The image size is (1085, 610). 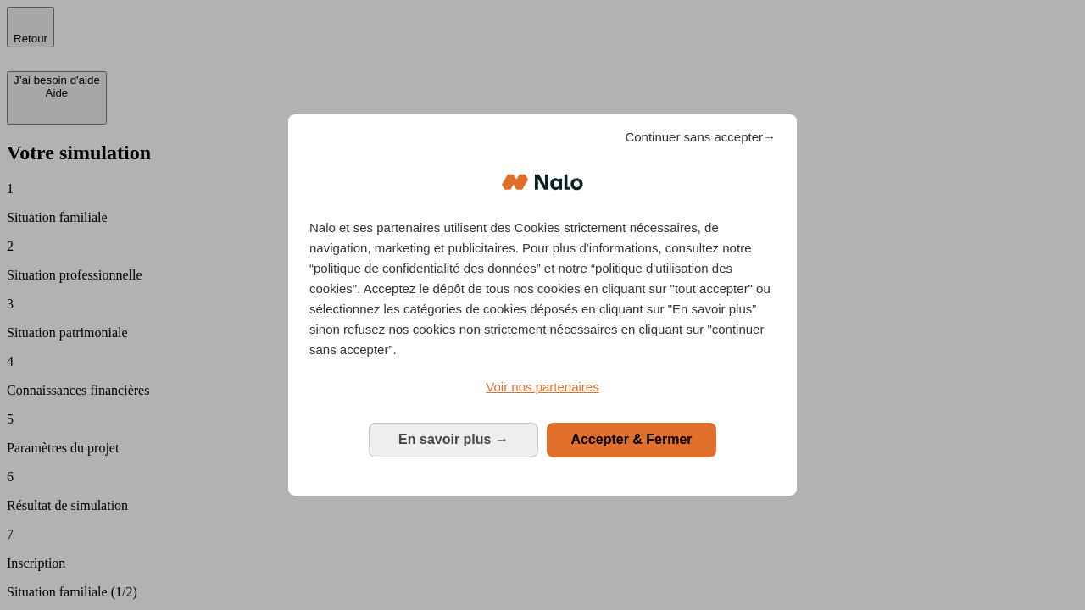 I want to click on span: Accepter & Fermer, so click(x=630, y=439).